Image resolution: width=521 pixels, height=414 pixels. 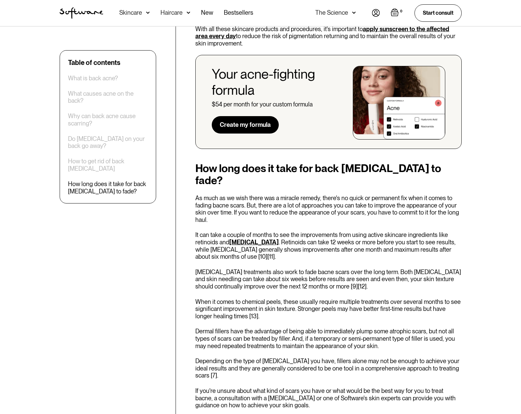 What do you see at coordinates (81, 13) in the screenshot?
I see `img: Software Logo` at bounding box center [81, 13].